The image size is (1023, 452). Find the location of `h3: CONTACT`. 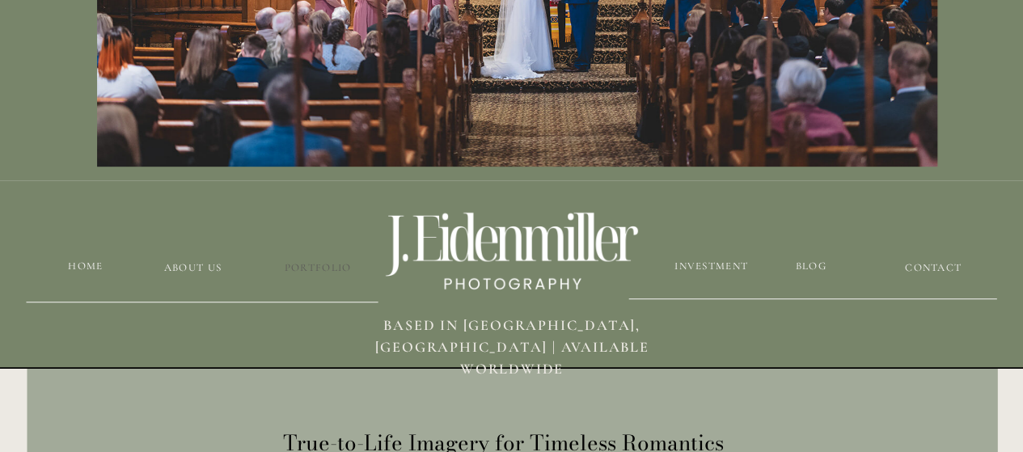

h3: CONTACT is located at coordinates (933, 268).